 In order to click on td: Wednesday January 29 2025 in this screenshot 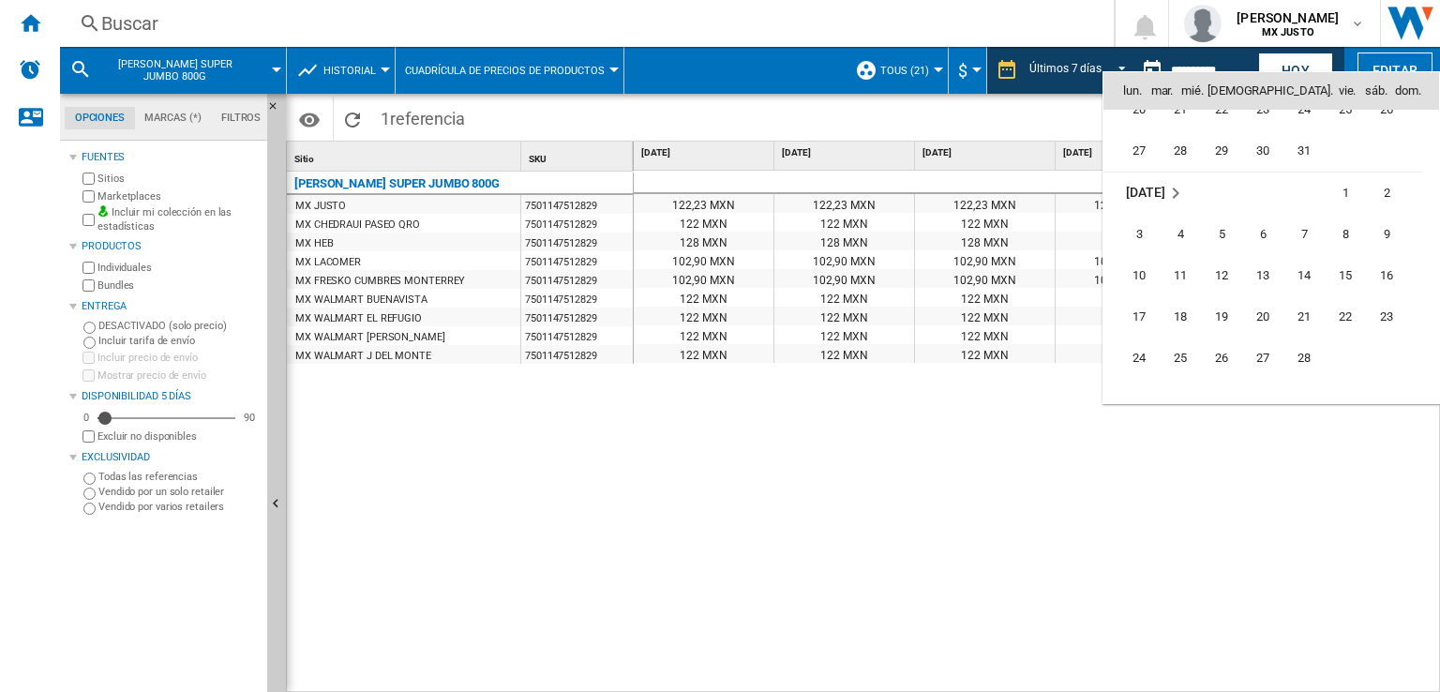, I will do `click(1222, 151)`.